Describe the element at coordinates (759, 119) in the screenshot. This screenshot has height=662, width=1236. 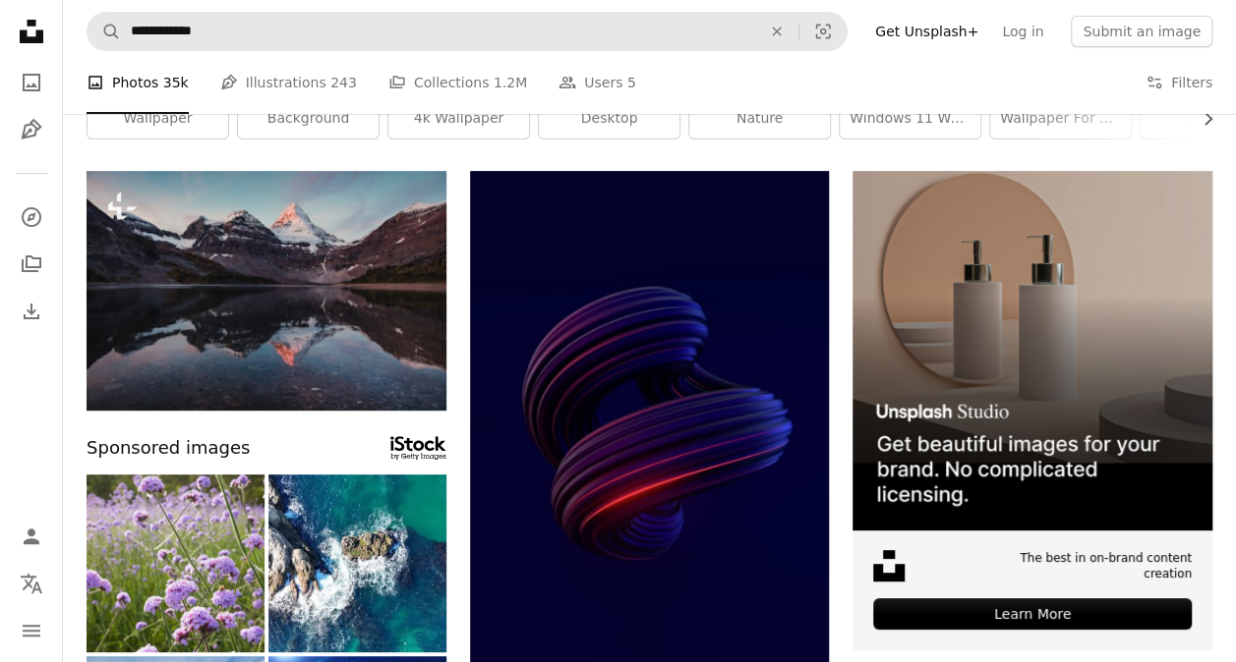
I see `a: nature` at that location.